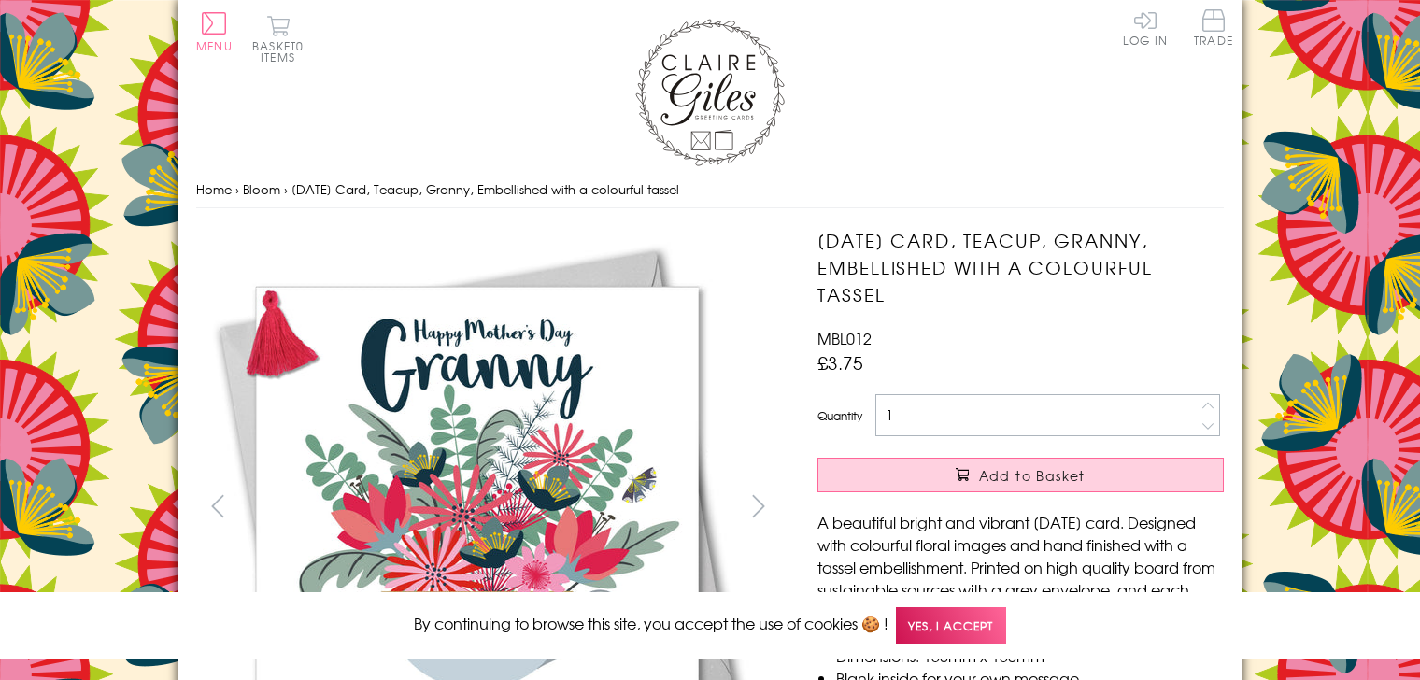 The height and width of the screenshot is (680, 1420). What do you see at coordinates (1020, 474) in the screenshot?
I see `button: Add to Basket` at bounding box center [1020, 474].